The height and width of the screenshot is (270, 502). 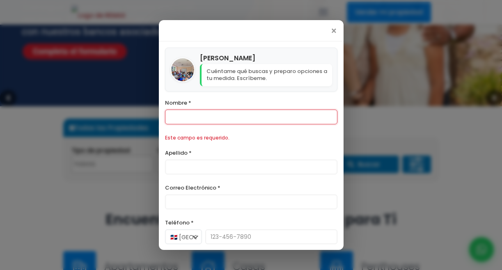 I want to click on input: 123-456-7890, so click(x=271, y=237).